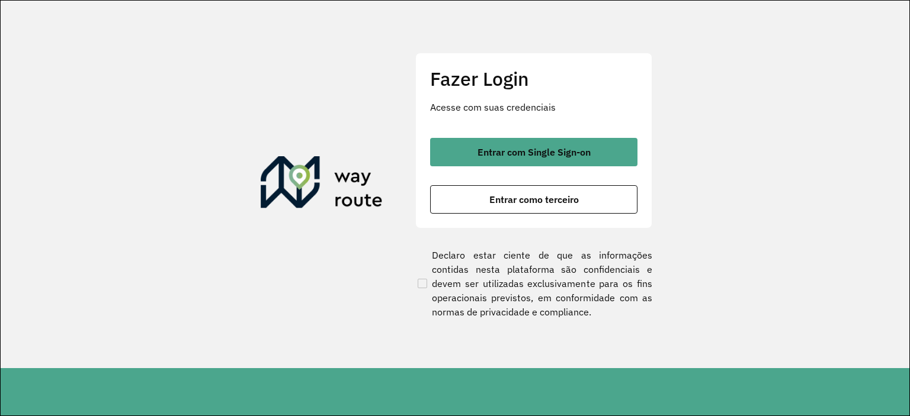  I want to click on label: Declaro estar ciente de que as informações contidas nesta plataforma são confidenciais e devem se..., so click(534, 284).